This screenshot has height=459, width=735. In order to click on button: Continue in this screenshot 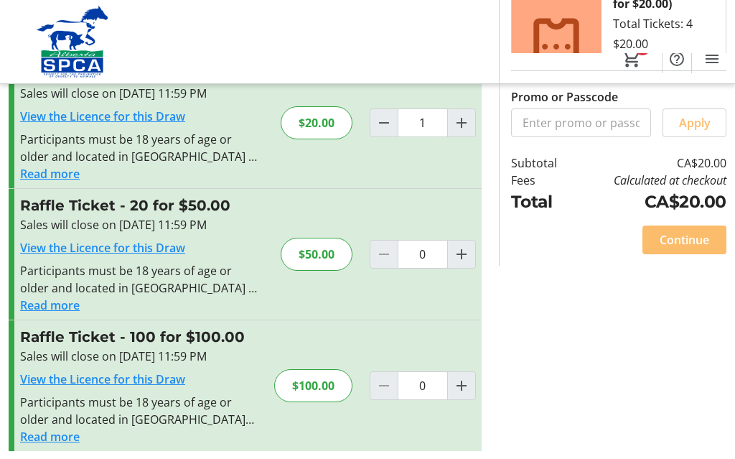, I will do `click(684, 240)`.